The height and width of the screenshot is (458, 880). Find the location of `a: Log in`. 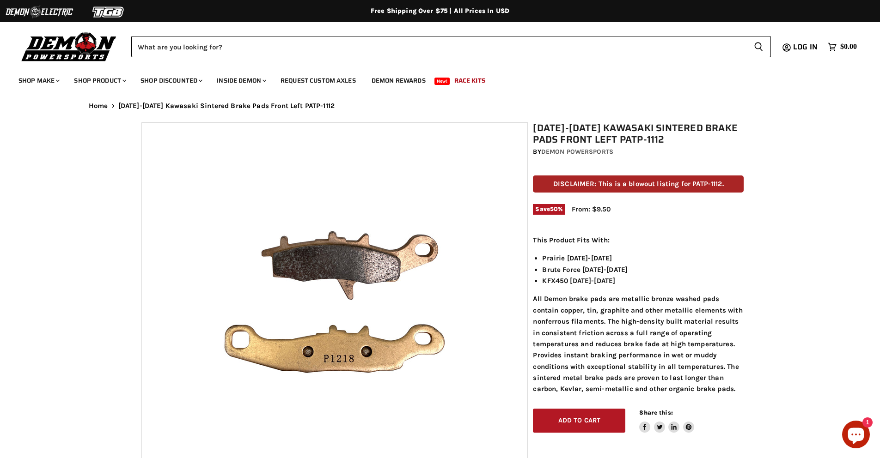

a: Log in is located at coordinates (806, 47).